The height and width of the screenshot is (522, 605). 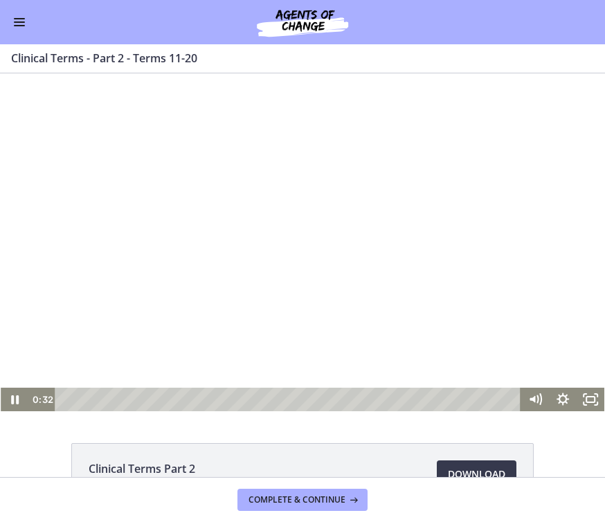 What do you see at coordinates (302, 500) in the screenshot?
I see `button: Complete & continue` at bounding box center [302, 500].